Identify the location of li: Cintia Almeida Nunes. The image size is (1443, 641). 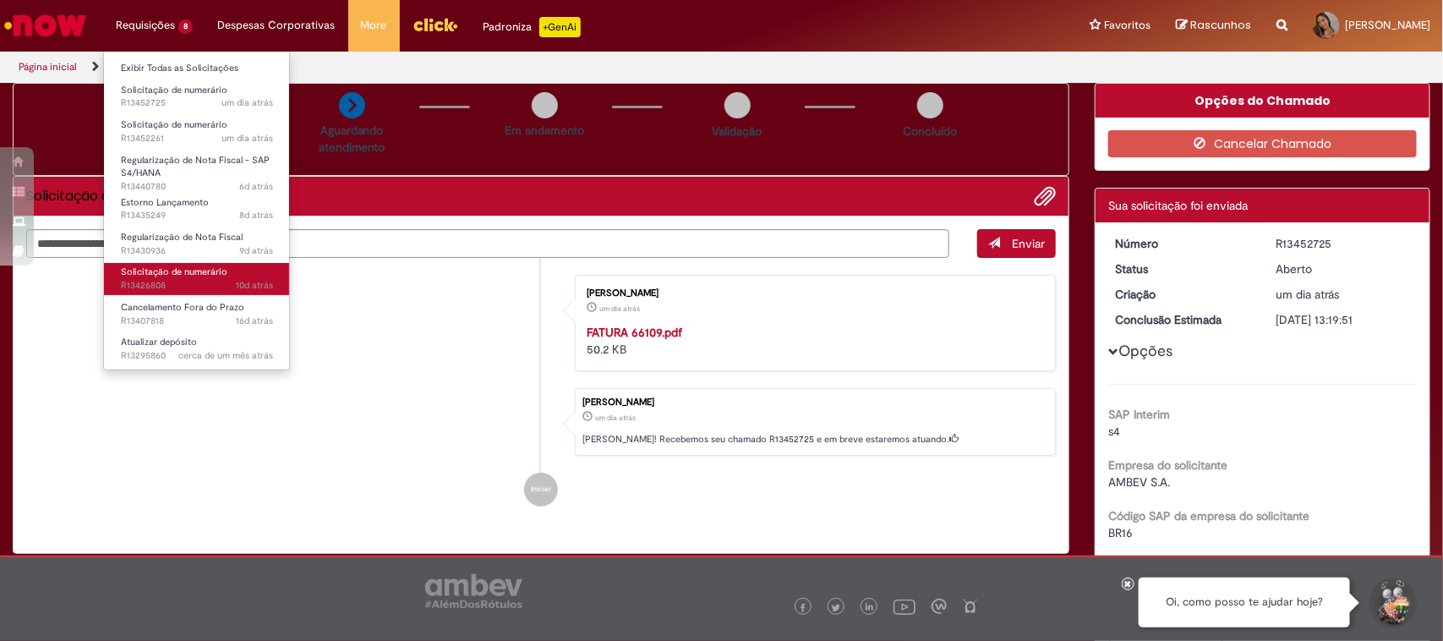
(541, 422).